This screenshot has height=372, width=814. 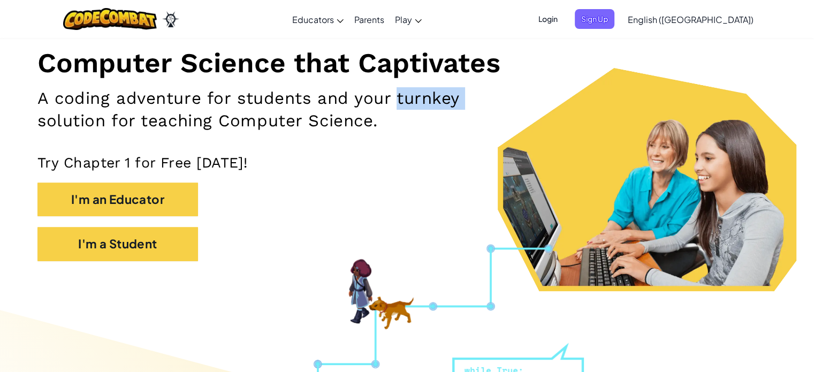 I want to click on a: Play, so click(x=408, y=19).